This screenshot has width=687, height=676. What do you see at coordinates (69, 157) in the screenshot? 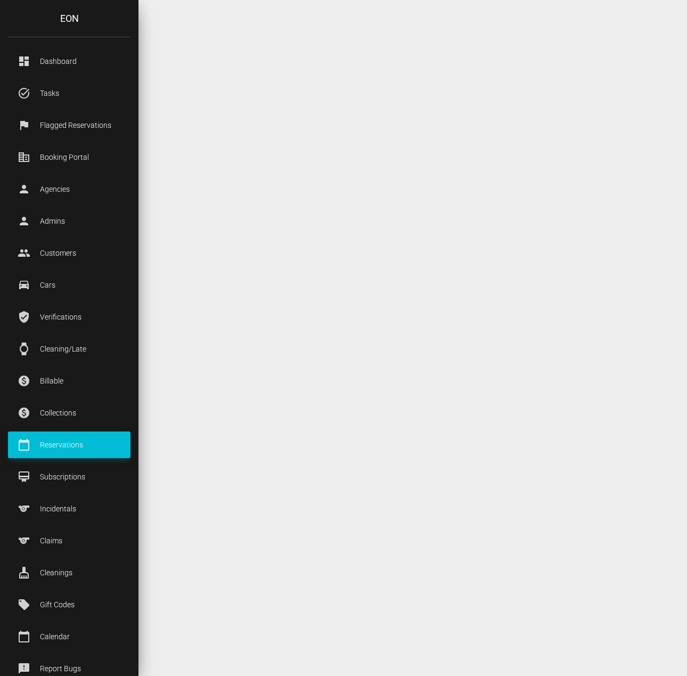
I see `a: corporate_fare Booking Portal` at bounding box center [69, 157].